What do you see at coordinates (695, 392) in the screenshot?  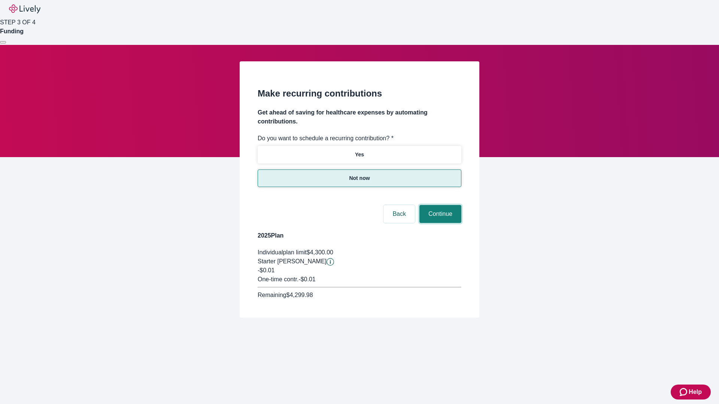 I see `span: Help` at bounding box center [695, 392].